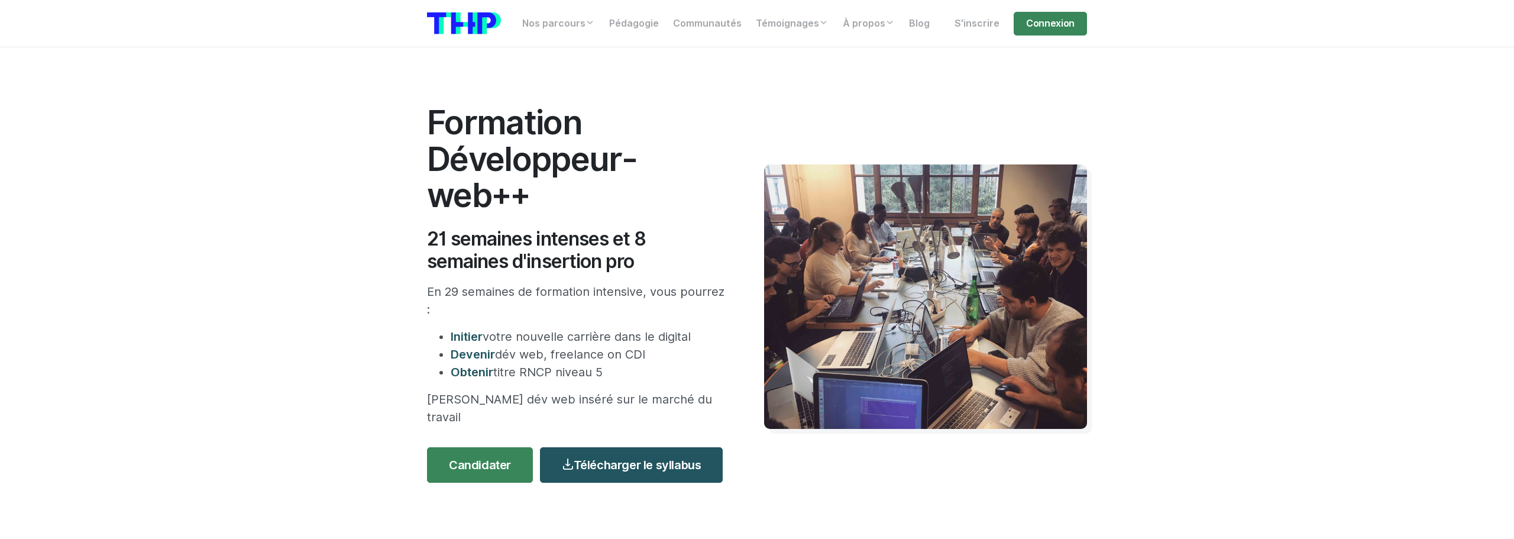 The width and height of the screenshot is (1514, 539). I want to click on h2: 21 semaines intenses et 8 semaines d'insertion pro, so click(578, 250).